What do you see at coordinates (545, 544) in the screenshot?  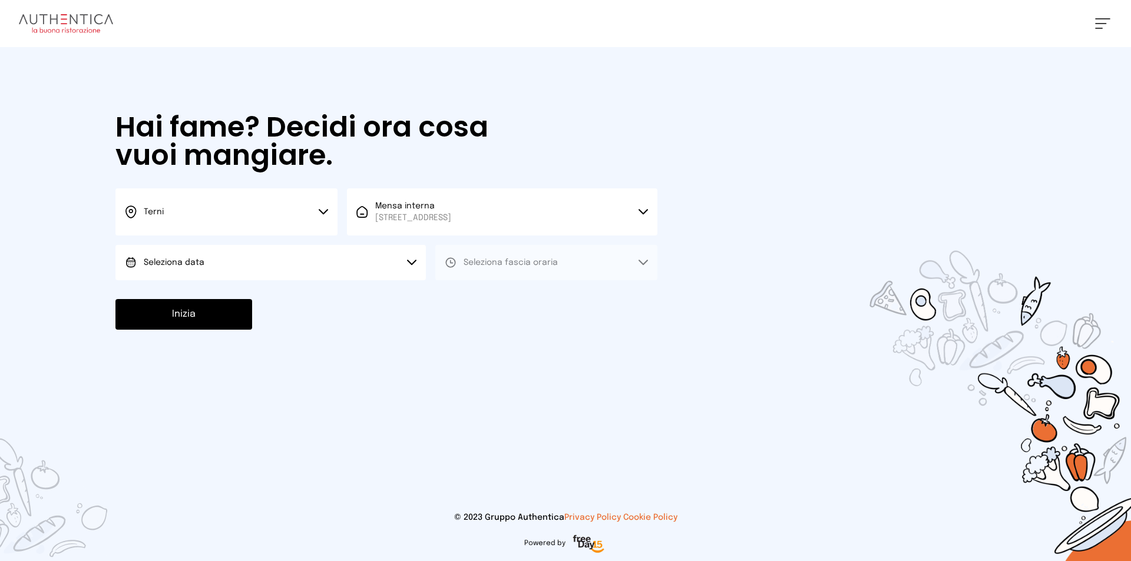 I see `span: Powered by` at bounding box center [545, 544].